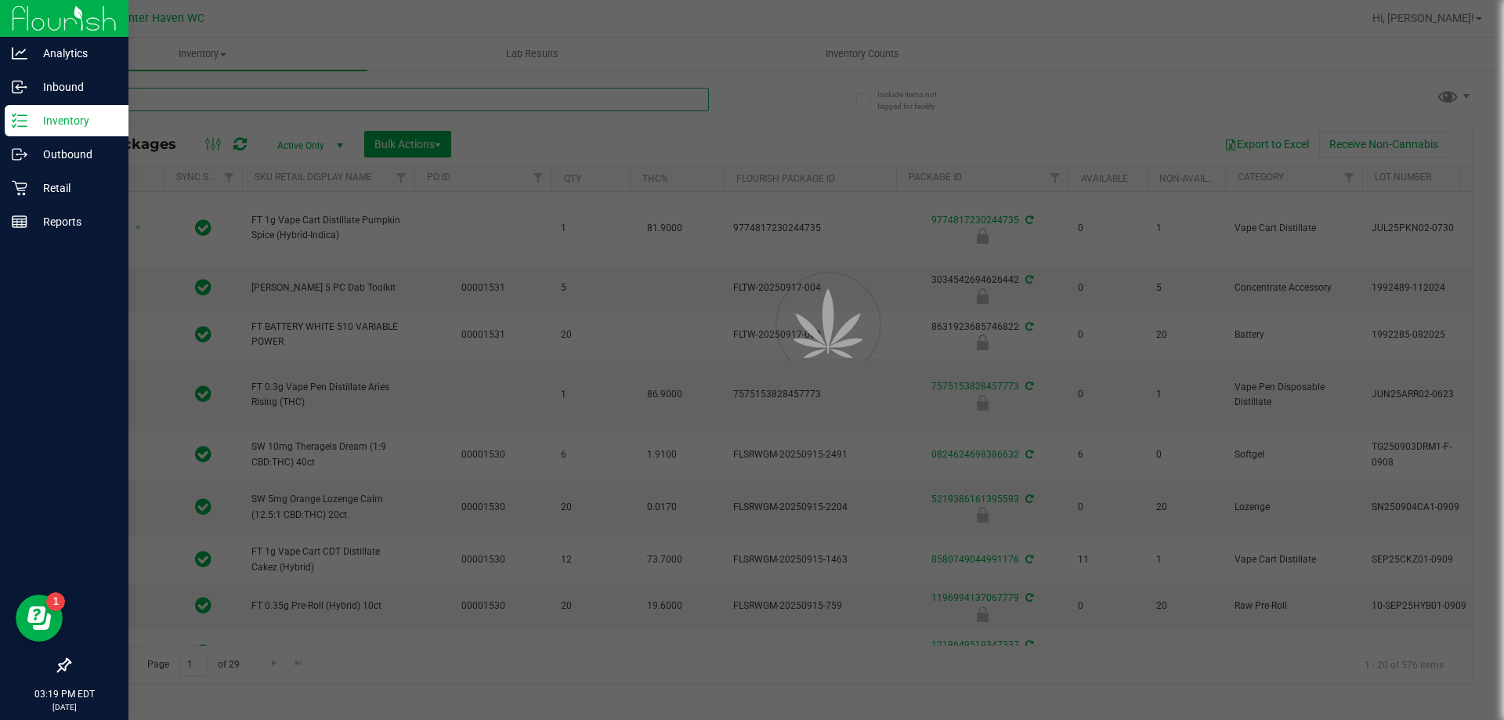  Describe the element at coordinates (20, 188) in the screenshot. I see `inline-svg: Retail` at that location.